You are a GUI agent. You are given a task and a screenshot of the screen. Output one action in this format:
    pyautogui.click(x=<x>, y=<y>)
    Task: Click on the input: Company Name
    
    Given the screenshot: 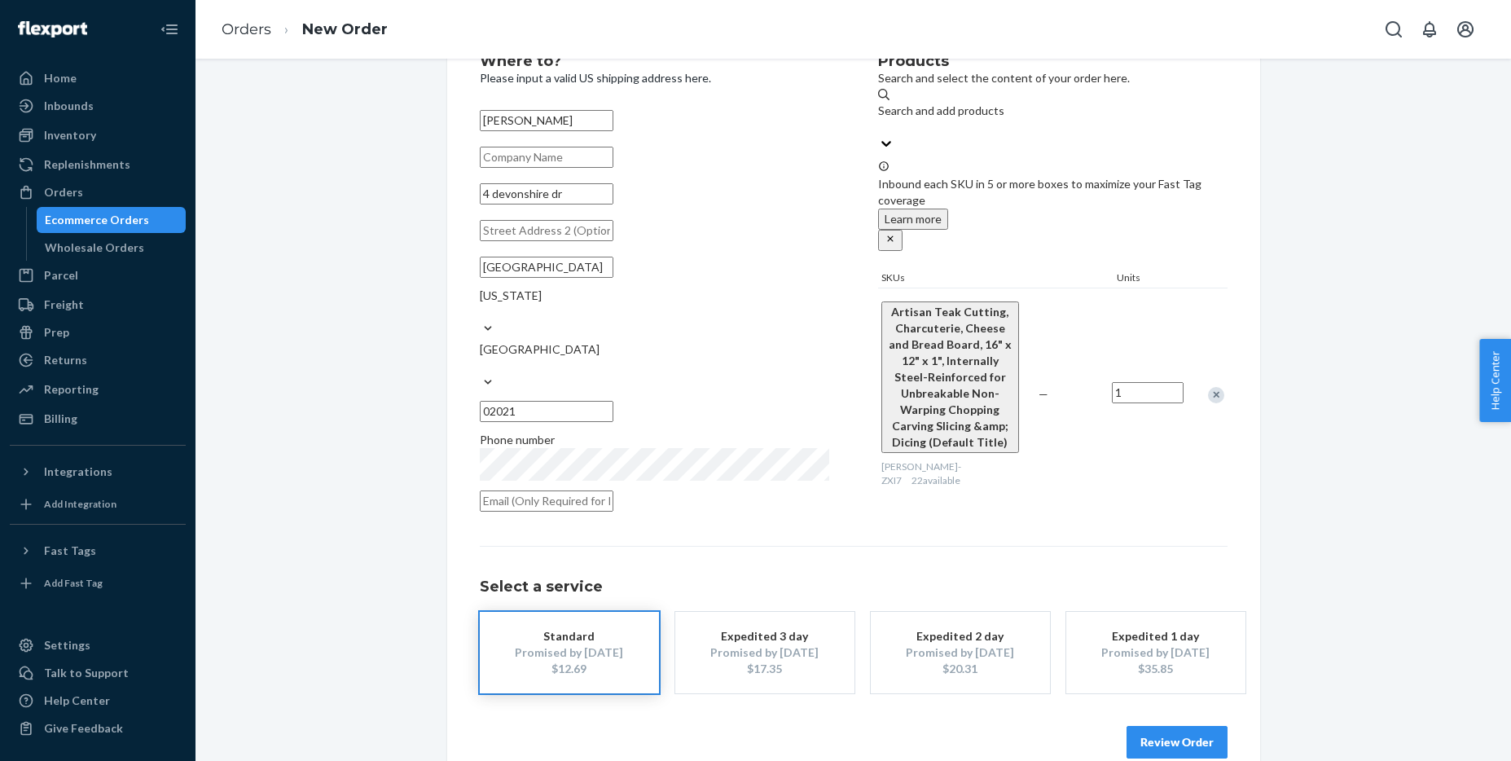 What is the action you would take?
    pyautogui.click(x=547, y=157)
    